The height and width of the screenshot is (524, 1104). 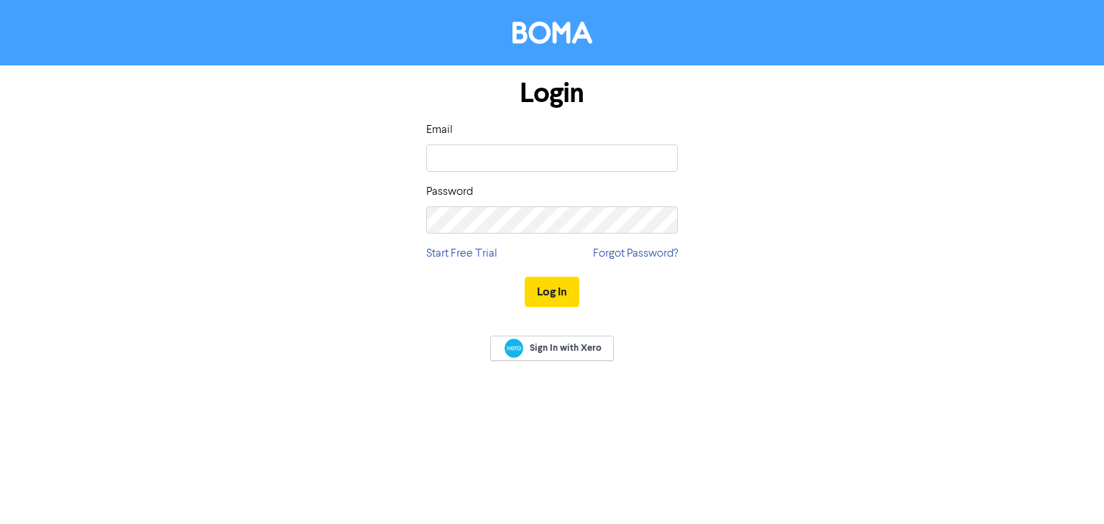 What do you see at coordinates (552, 32) in the screenshot?
I see `img: BOMA Logo` at bounding box center [552, 32].